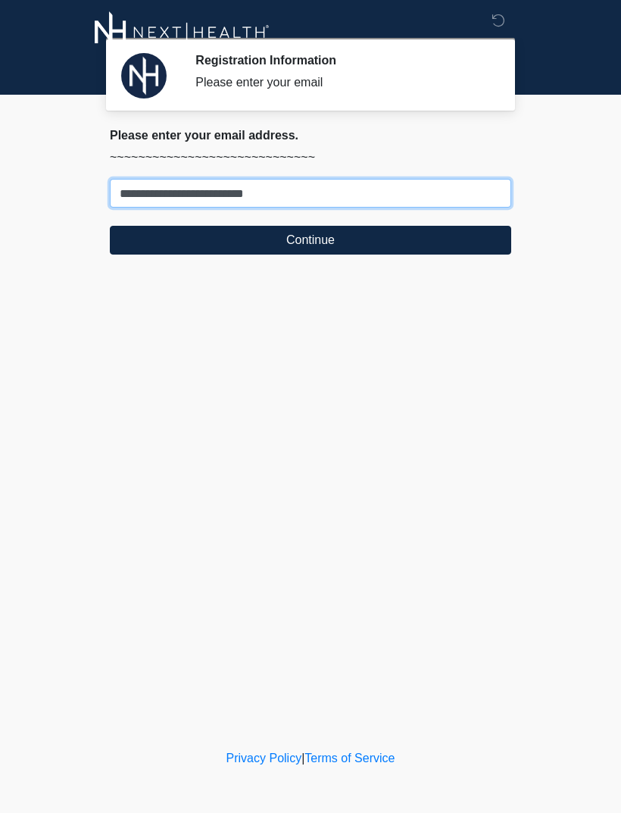  I want to click on a: Terms of Service, so click(349, 758).